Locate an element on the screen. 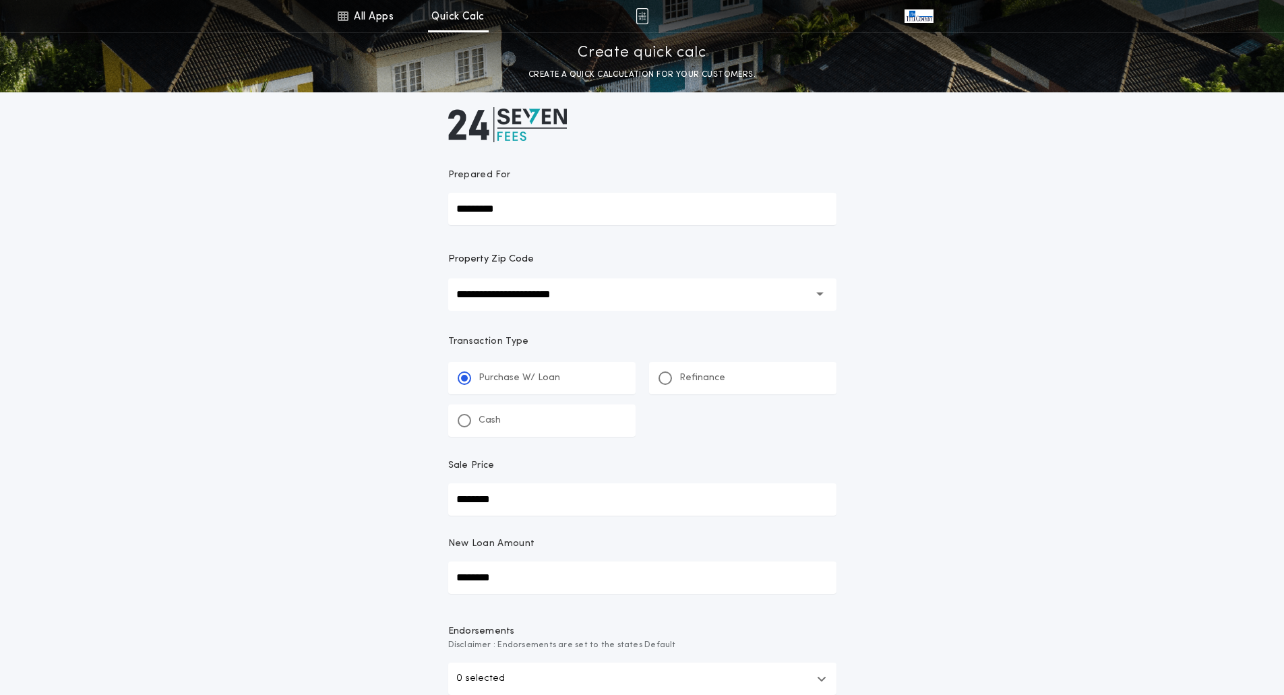  img: logo is located at coordinates (508, 125).